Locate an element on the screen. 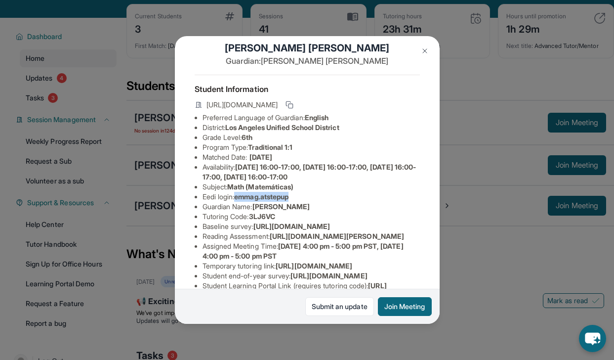 The image size is (614, 360). span: Math (Matemáticas) is located at coordinates (260, 186).